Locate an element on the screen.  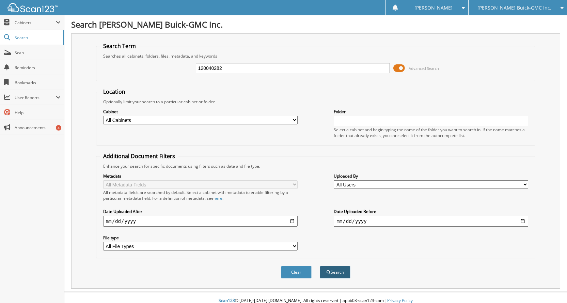
label: Folder is located at coordinates (431, 111).